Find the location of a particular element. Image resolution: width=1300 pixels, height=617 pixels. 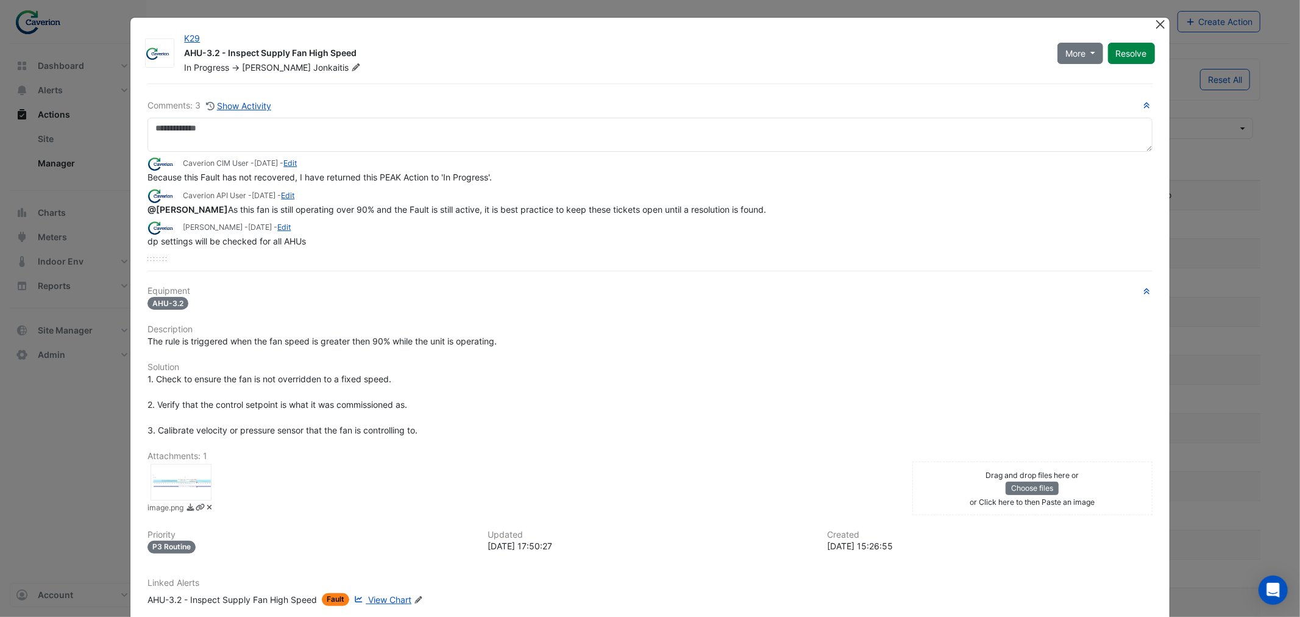

div: Open Intercom Messenger is located at coordinates (1274, 590).